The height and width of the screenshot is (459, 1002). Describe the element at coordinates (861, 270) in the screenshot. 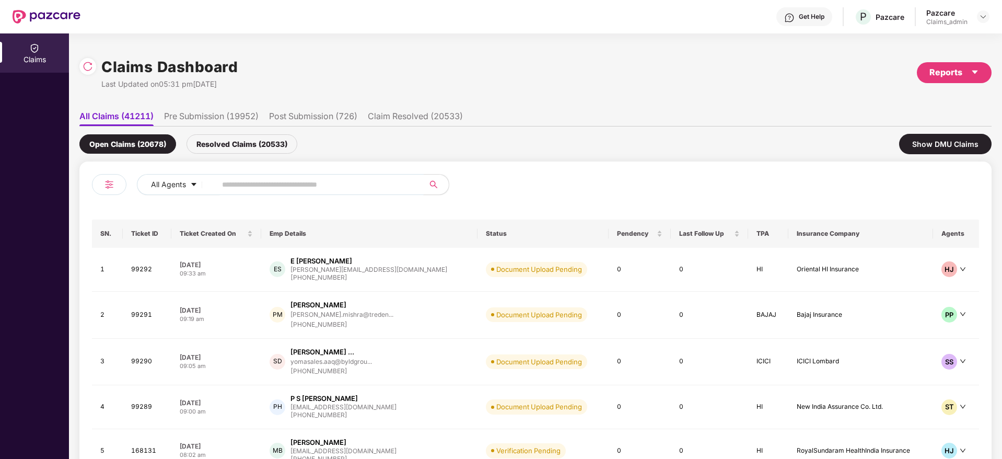

I see `td: Oriental HI Insurance` at that location.